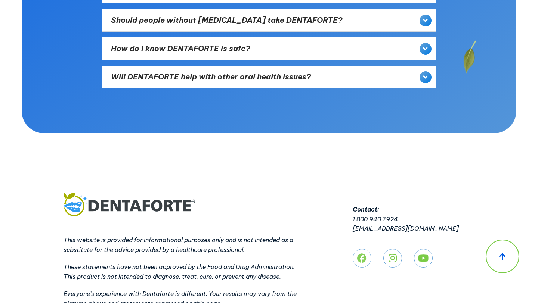  Describe the element at coordinates (269, 77) in the screenshot. I see `div: Will DENTAFORTE help with other oral health issues?` at that location.